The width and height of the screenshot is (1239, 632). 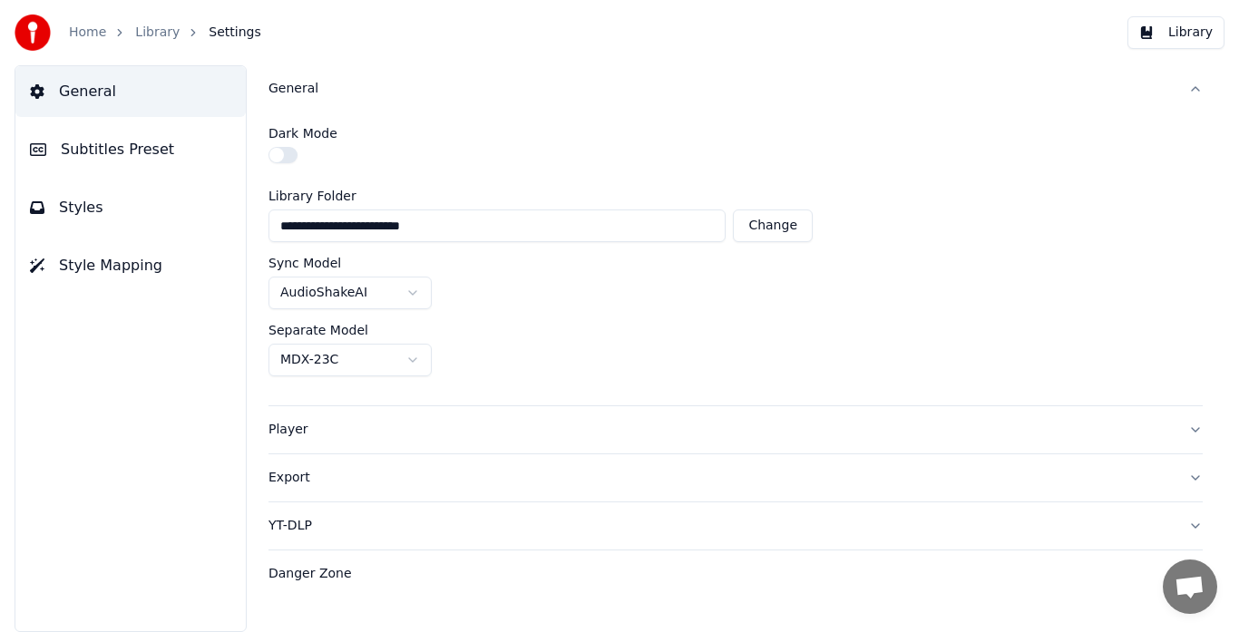 I want to click on nav: breadcrumb, so click(x=165, y=33).